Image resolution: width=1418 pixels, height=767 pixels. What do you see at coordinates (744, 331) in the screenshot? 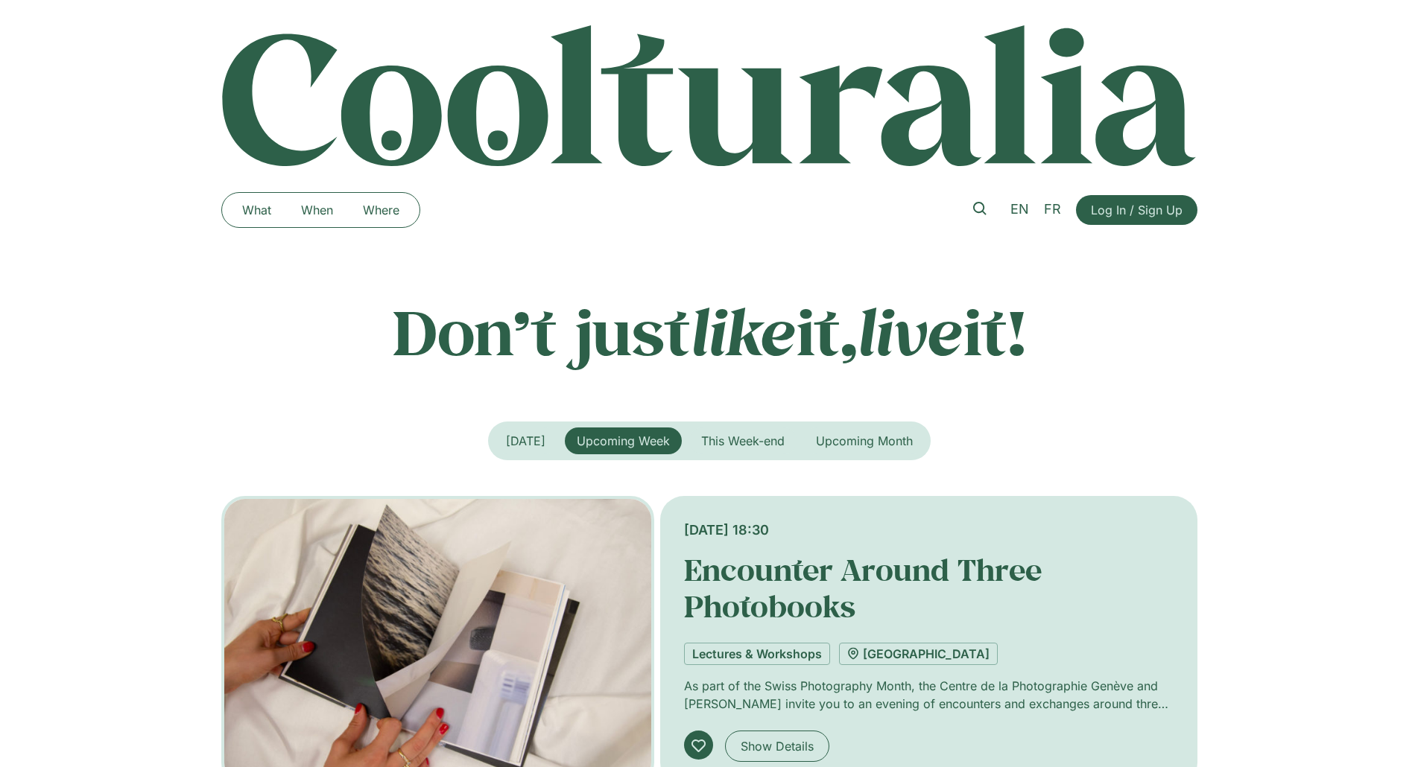
I see `em: like` at bounding box center [744, 331].